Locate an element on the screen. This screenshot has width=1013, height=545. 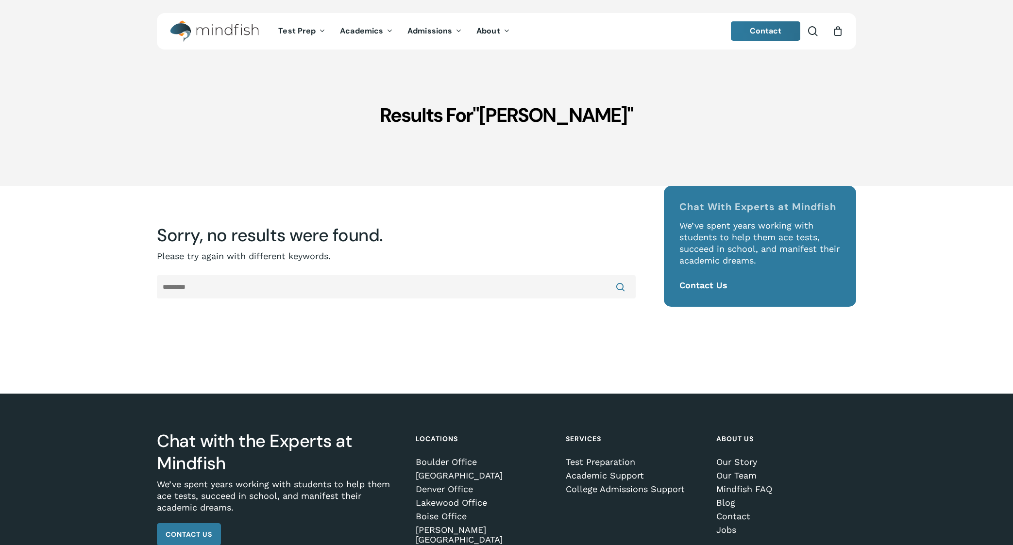
a: Test Prep is located at coordinates (302, 31).